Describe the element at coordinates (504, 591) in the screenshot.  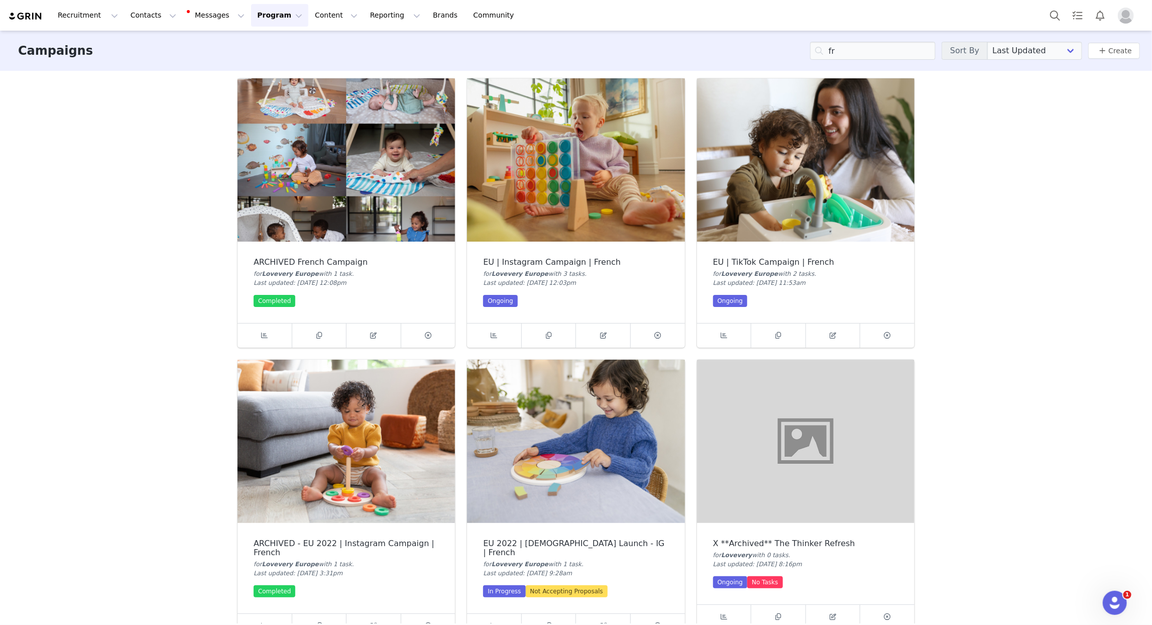
I see `div: In Progress` at that location.